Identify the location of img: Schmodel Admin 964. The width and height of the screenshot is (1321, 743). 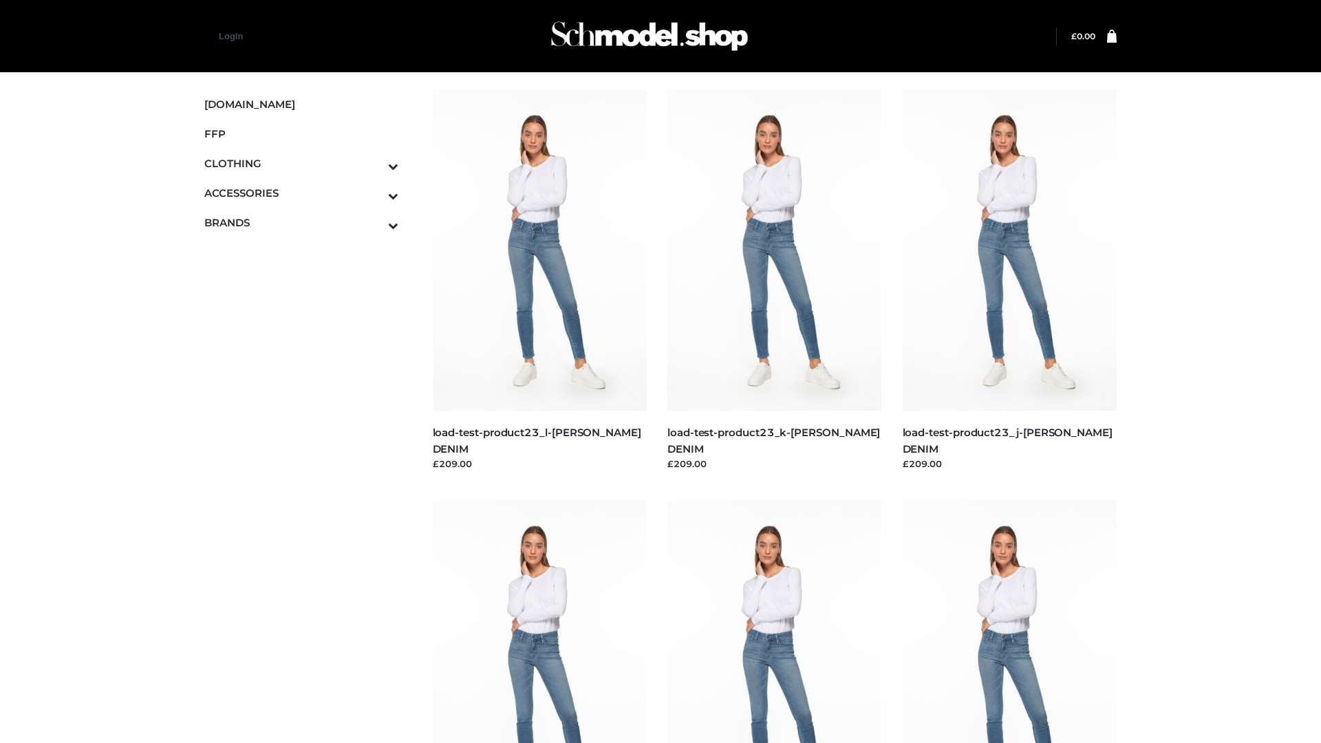
(650, 36).